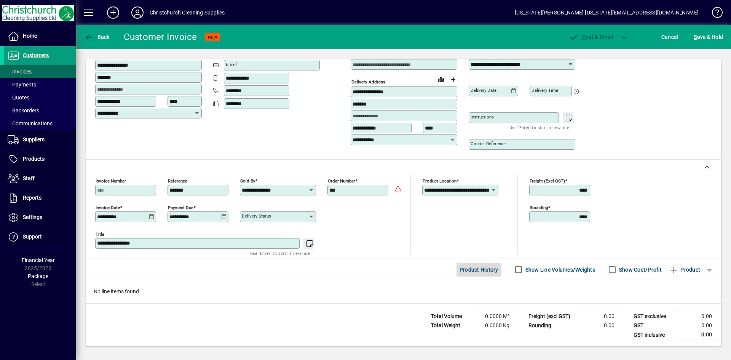 Image resolution: width=731 pixels, height=360 pixels. I want to click on span: Home, so click(30, 36).